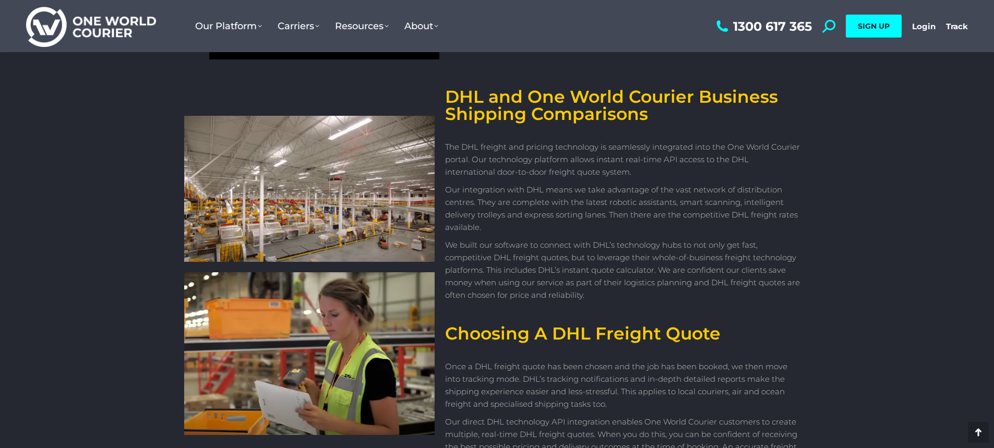 This screenshot has width=994, height=448. Describe the element at coordinates (421, 26) in the screenshot. I see `span: About` at that location.